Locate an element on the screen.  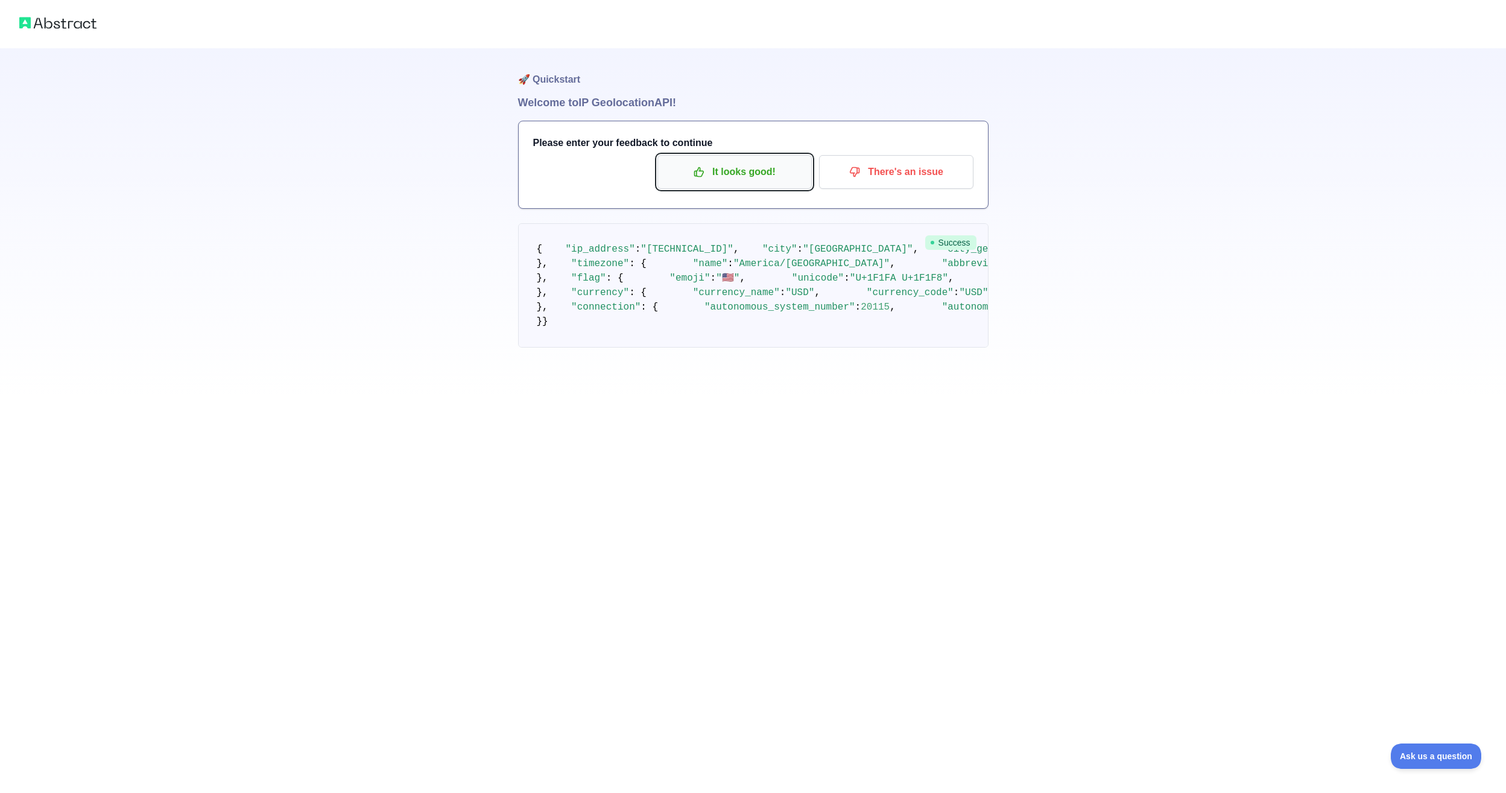
h3: Please enter your feedback to continue is located at coordinates (753, 143).